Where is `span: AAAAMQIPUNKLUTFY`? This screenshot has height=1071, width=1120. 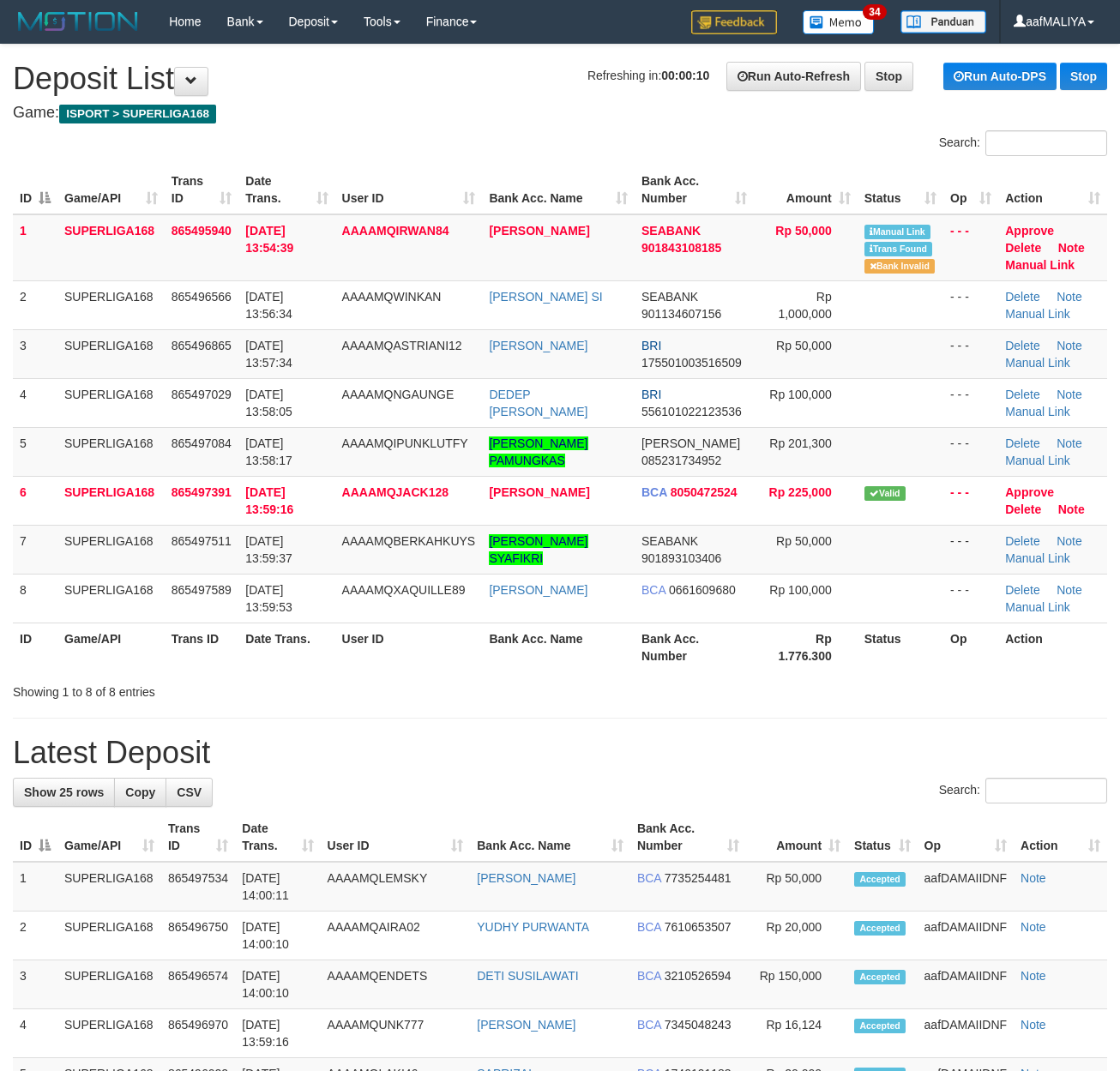 span: AAAAMQIPUNKLUTFY is located at coordinates (405, 444).